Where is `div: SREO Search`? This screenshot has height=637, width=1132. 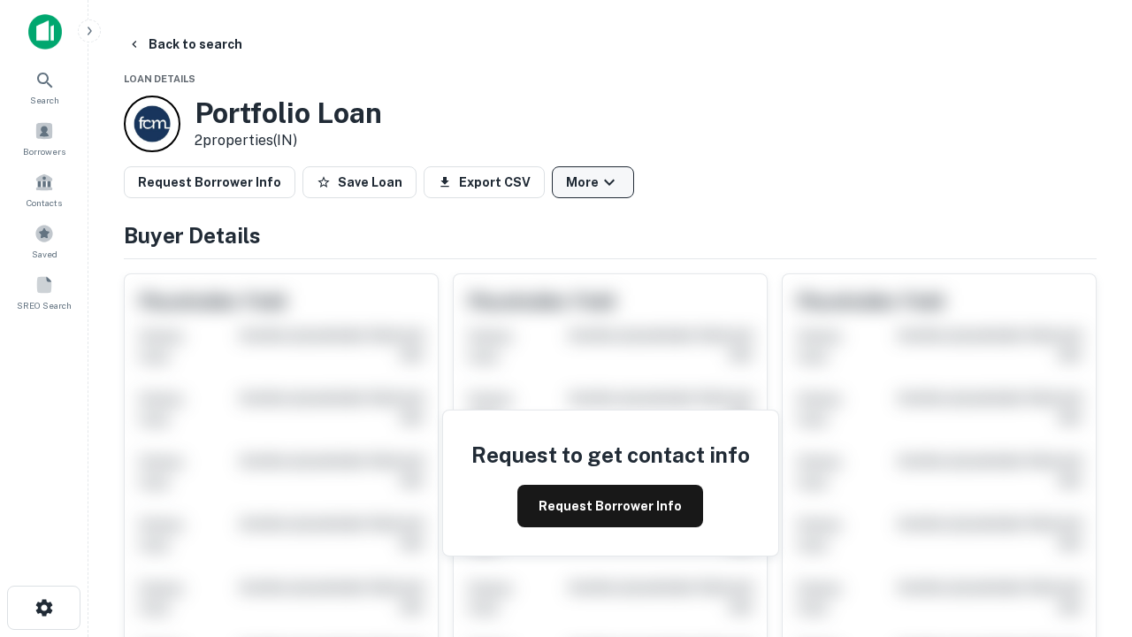
div: SREO Search is located at coordinates (44, 292).